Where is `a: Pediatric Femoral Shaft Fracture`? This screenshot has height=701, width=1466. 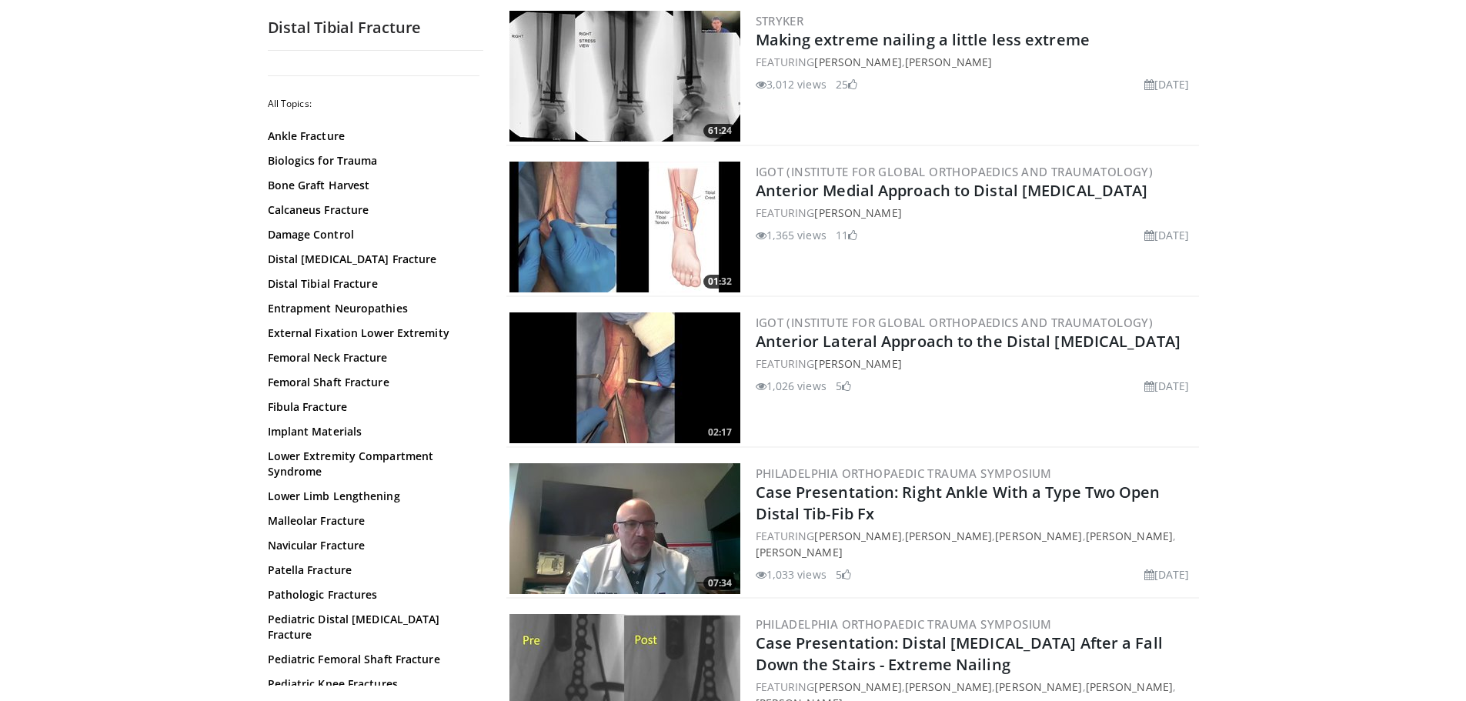
a: Pediatric Femoral Shaft Fracture is located at coordinates (372, 660).